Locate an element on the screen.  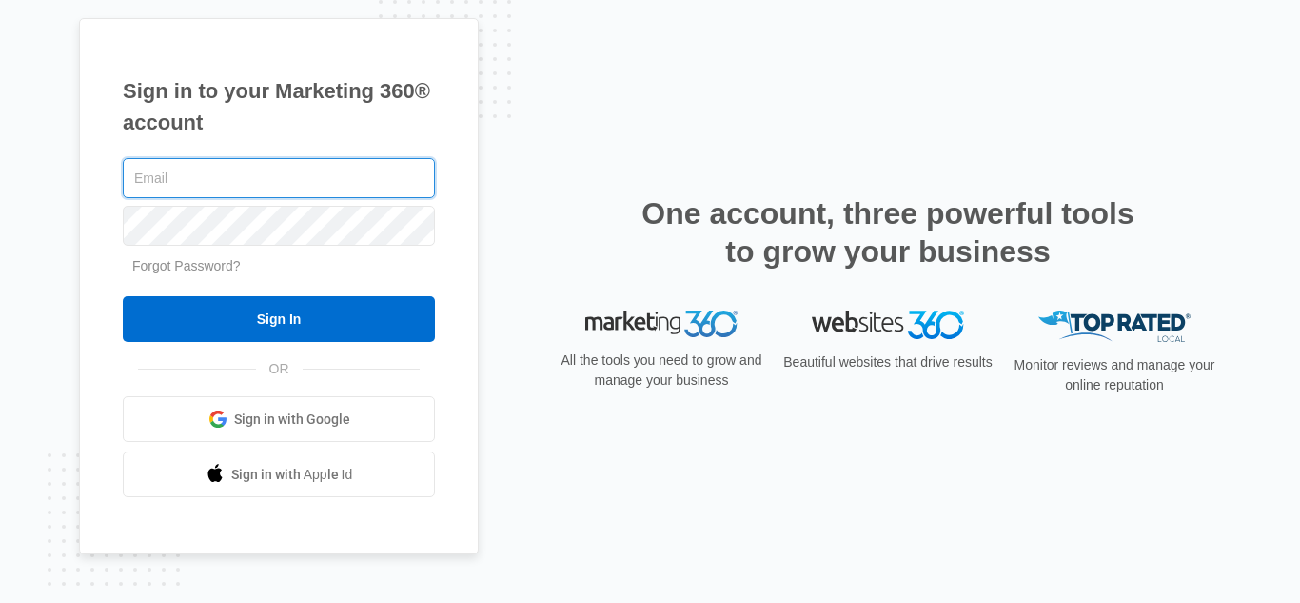
img: Websites 360 is located at coordinates (888, 324).